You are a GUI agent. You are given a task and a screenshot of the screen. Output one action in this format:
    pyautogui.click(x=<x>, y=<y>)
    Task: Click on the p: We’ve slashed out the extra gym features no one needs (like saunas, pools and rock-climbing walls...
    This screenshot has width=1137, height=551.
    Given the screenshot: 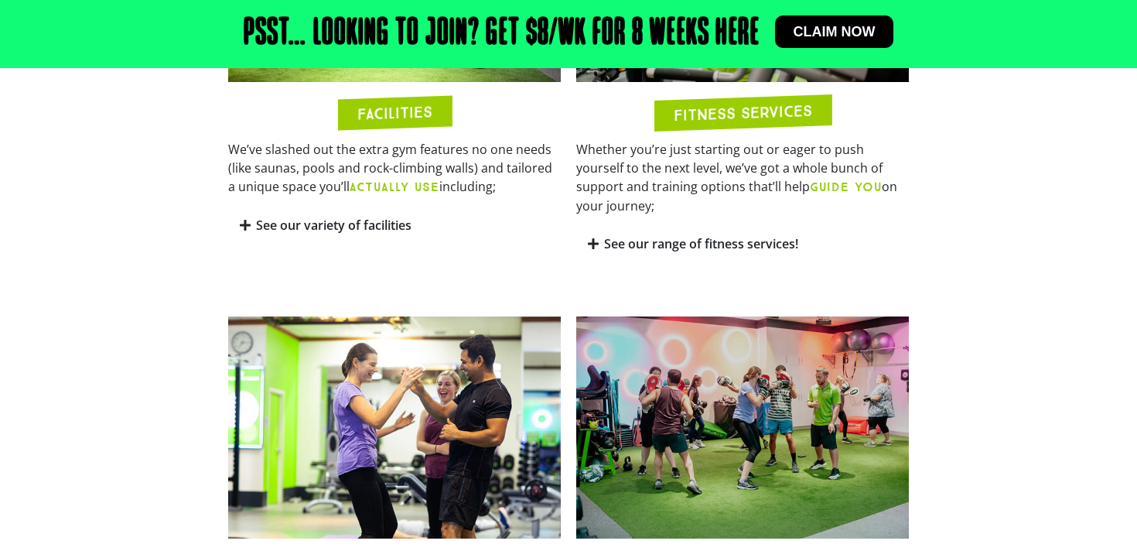 What is the action you would take?
    pyautogui.click(x=395, y=168)
    